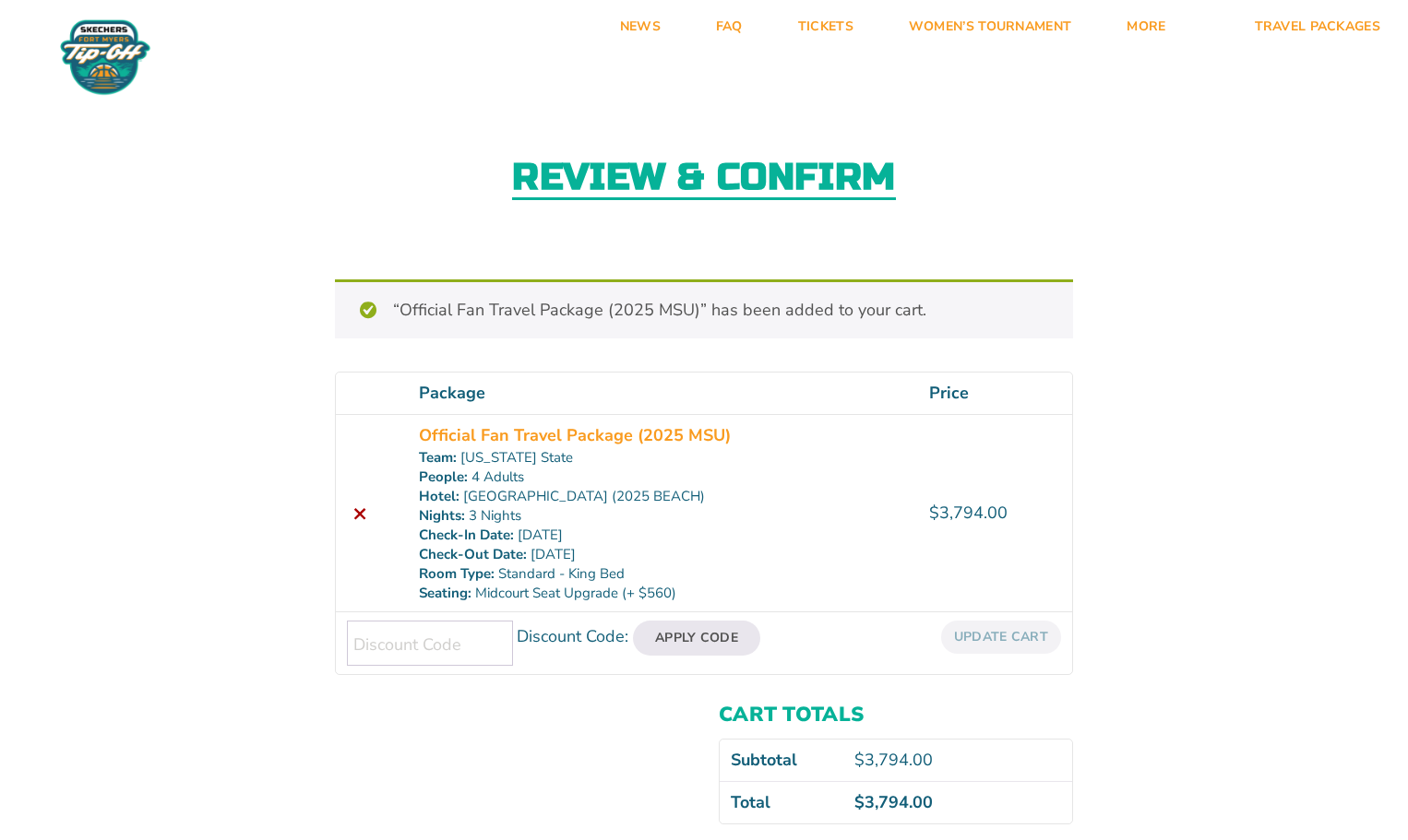 This screenshot has width=1408, height=840. What do you see at coordinates (896, 715) in the screenshot?
I see `h2: Cart totals` at bounding box center [896, 715].